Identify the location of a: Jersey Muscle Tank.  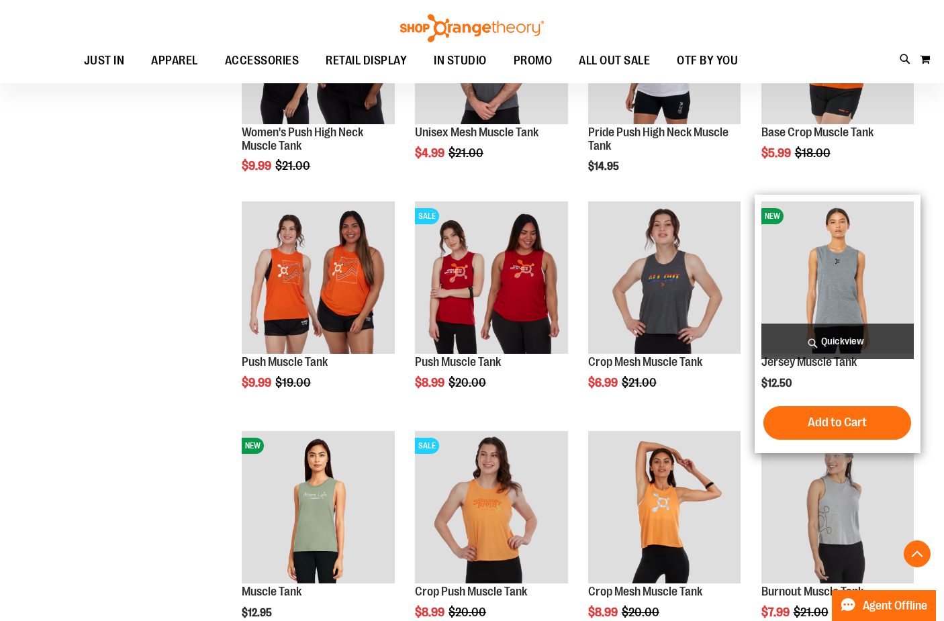
(809, 362).